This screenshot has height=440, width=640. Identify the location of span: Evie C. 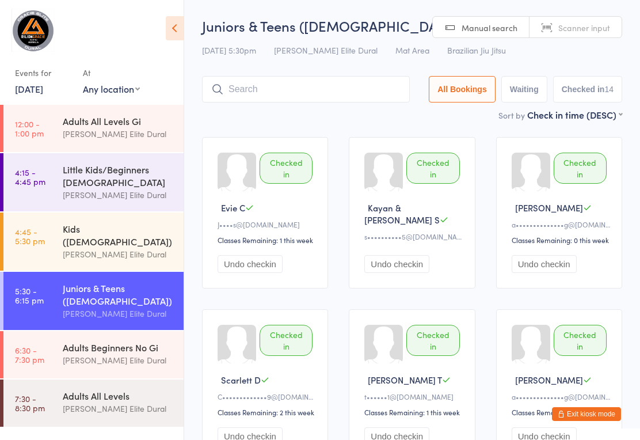
(233, 207).